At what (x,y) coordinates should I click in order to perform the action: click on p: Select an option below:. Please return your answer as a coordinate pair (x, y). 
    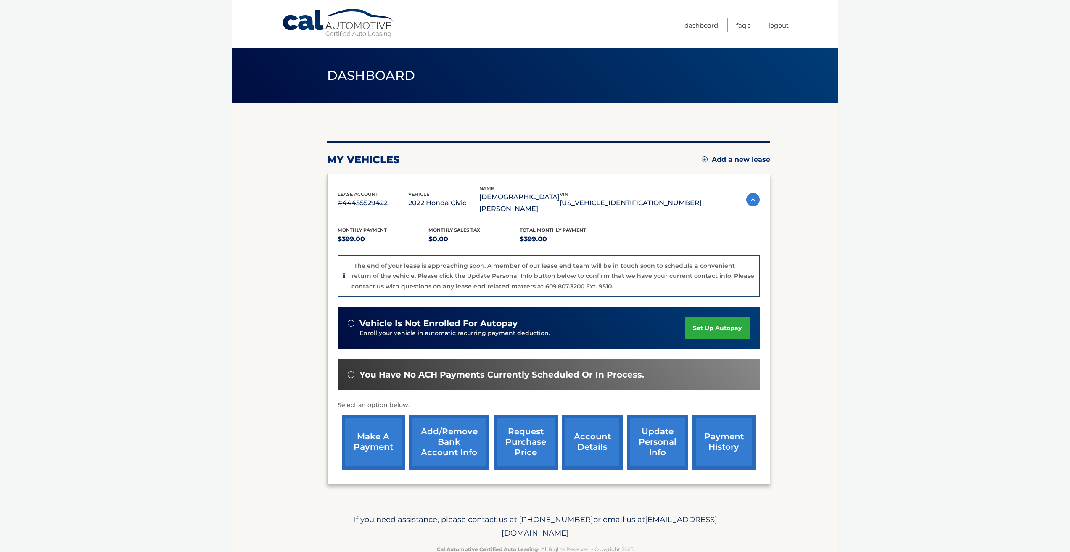
    Looking at the image, I should click on (549, 405).